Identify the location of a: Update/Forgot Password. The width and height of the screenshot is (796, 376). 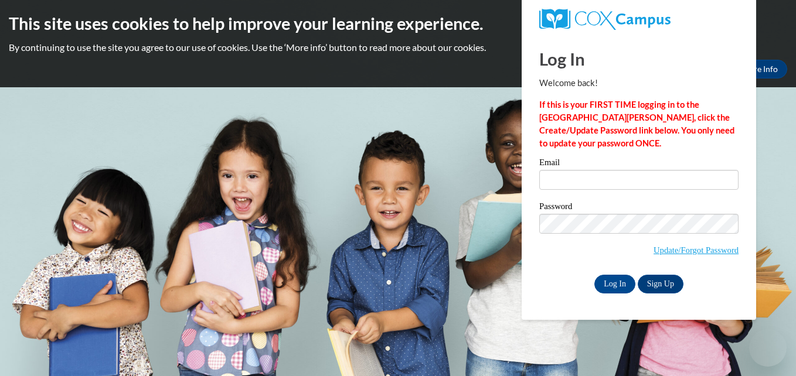
(696, 250).